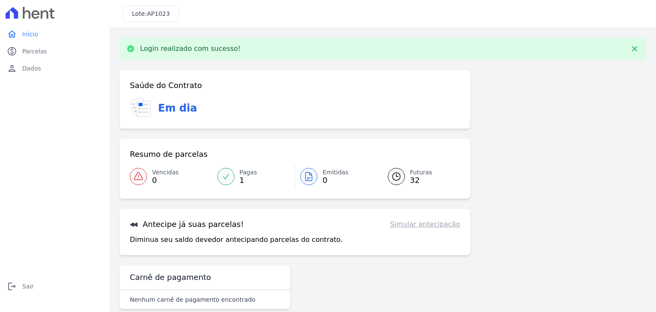 This screenshot has height=312, width=656. I want to click on span: Sair, so click(28, 286).